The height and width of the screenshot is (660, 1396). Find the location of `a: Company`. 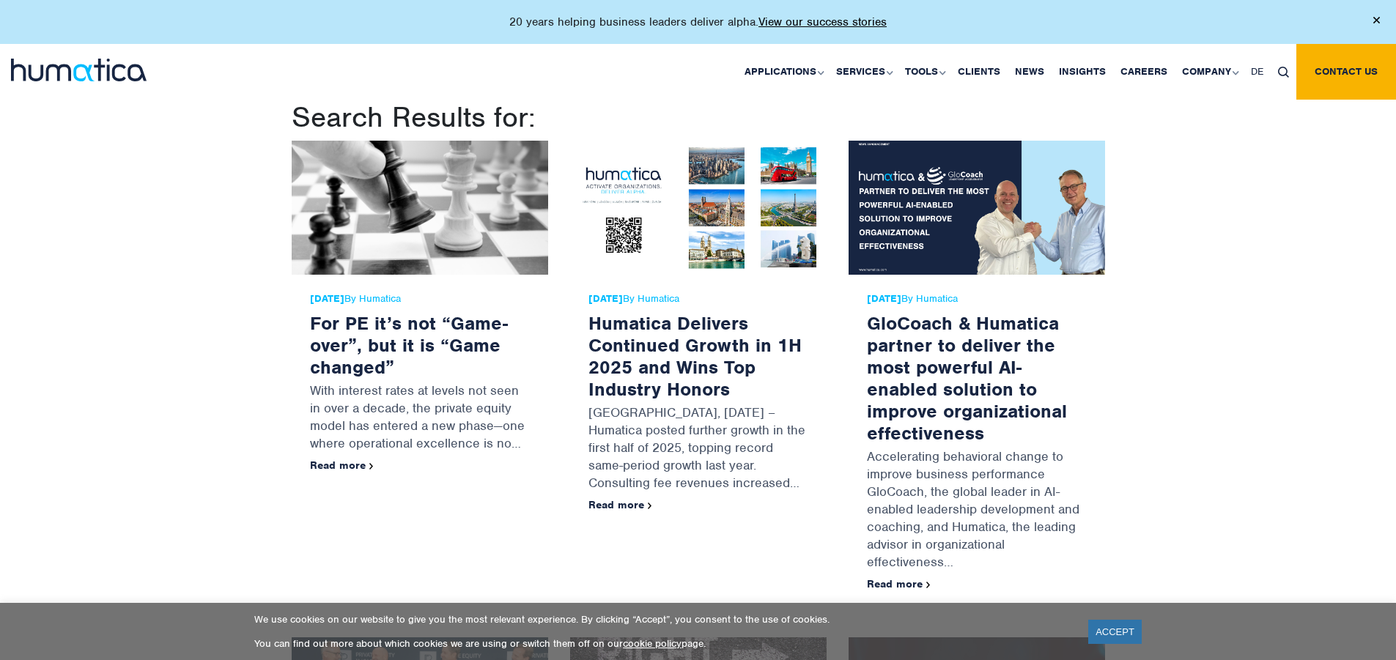

a: Company is located at coordinates (1209, 72).